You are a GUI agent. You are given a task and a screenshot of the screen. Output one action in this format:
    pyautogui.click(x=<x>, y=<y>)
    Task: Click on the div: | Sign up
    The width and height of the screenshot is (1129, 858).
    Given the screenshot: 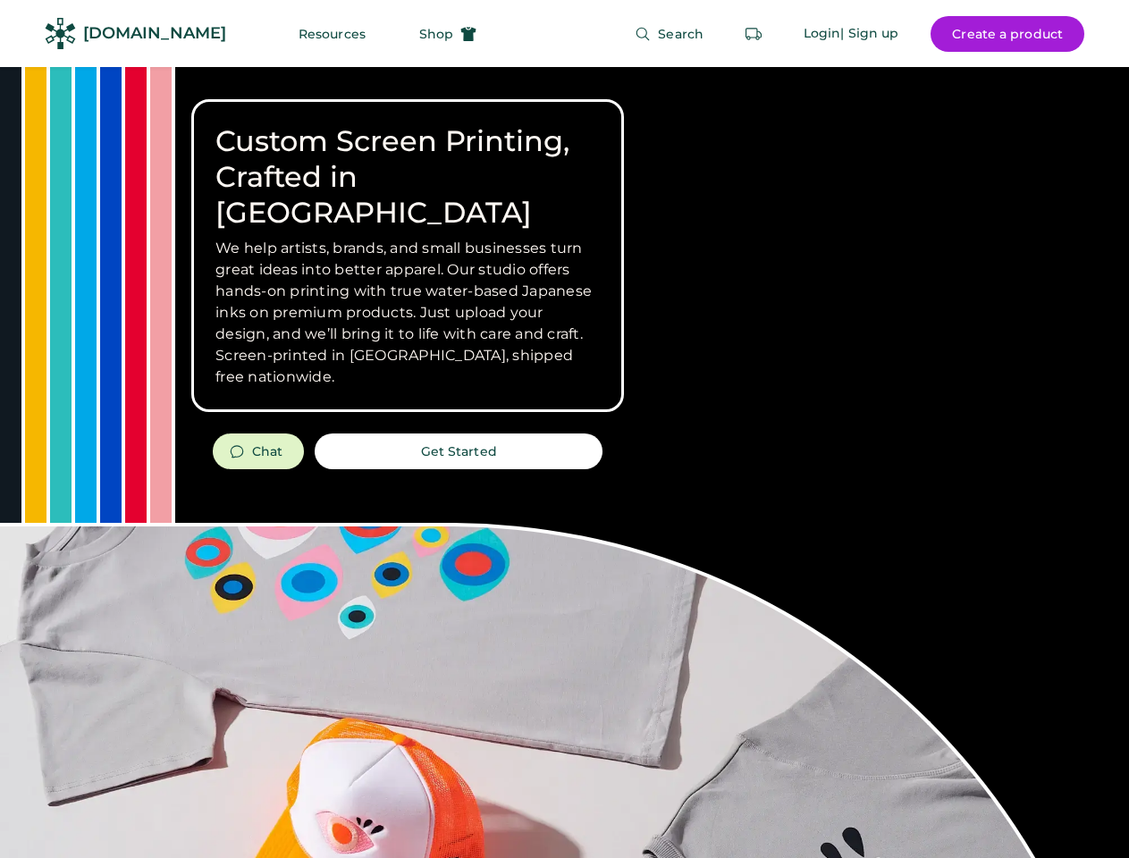 What is the action you would take?
    pyautogui.click(x=869, y=34)
    